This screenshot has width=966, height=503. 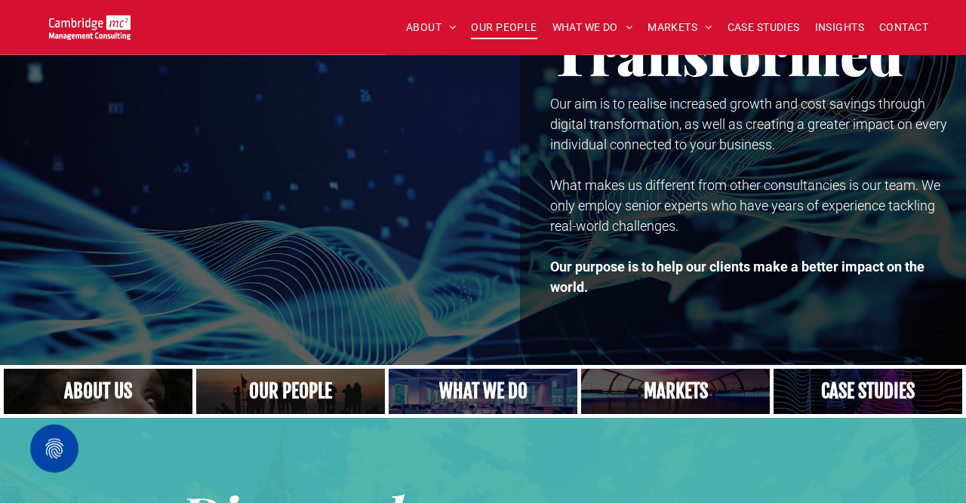 What do you see at coordinates (483, 392) in the screenshot?
I see `a: A yoga teacher lifting his whole body off the ground in the peacock pose` at bounding box center [483, 392].